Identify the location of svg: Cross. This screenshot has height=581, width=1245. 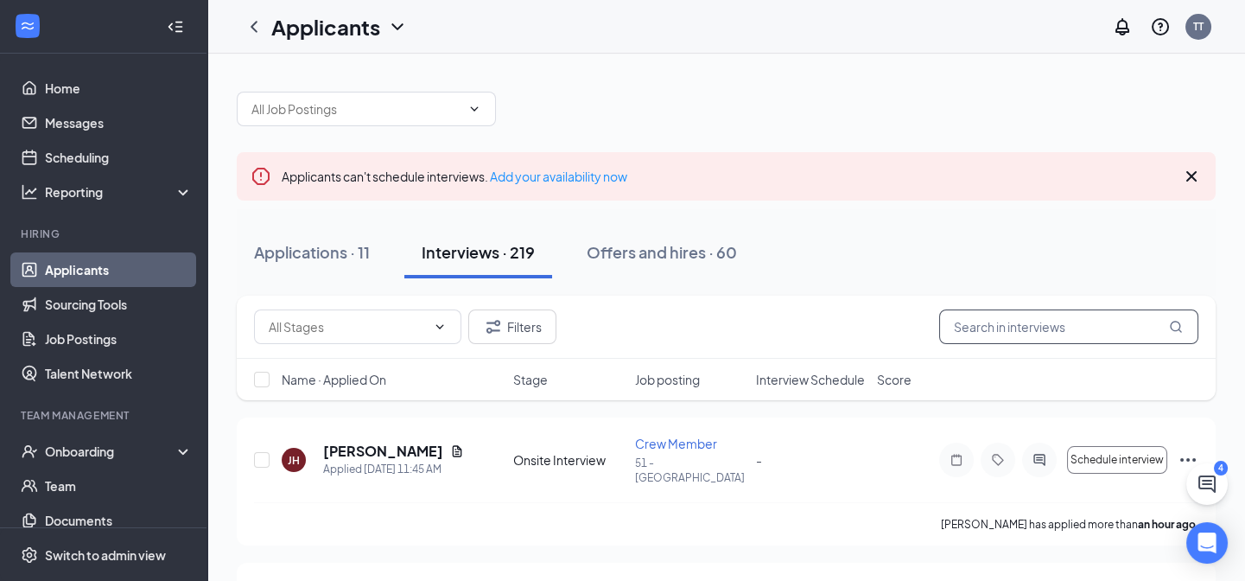
(1192, 176).